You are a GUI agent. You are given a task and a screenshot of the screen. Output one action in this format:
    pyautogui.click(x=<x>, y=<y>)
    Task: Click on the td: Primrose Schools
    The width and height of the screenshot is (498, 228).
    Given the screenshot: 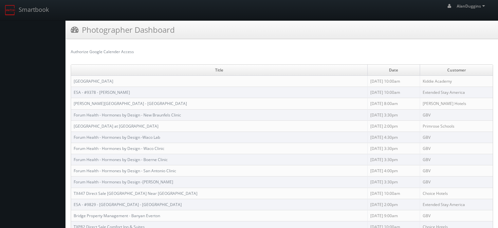 What is the action you would take?
    pyautogui.click(x=456, y=126)
    